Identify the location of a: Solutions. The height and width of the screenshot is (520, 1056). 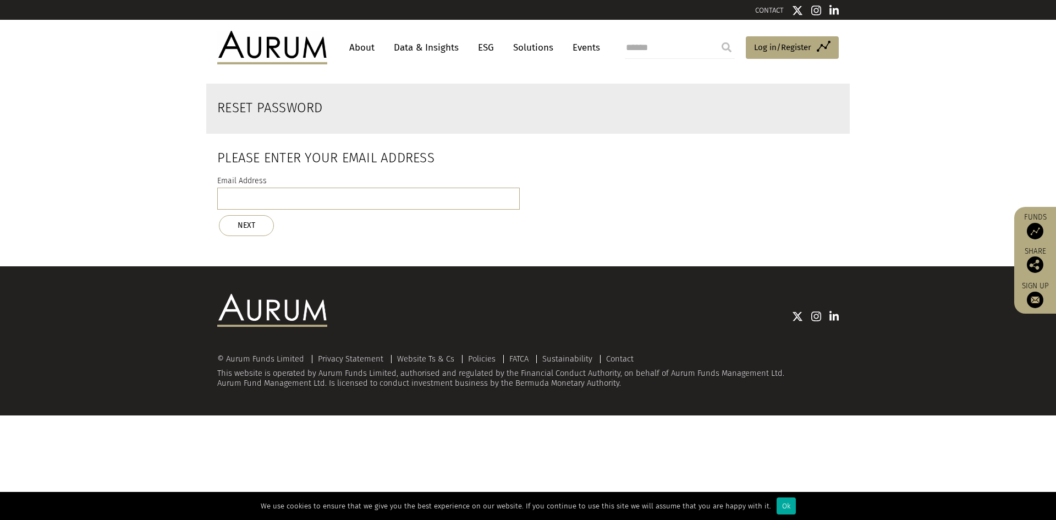
(533, 47).